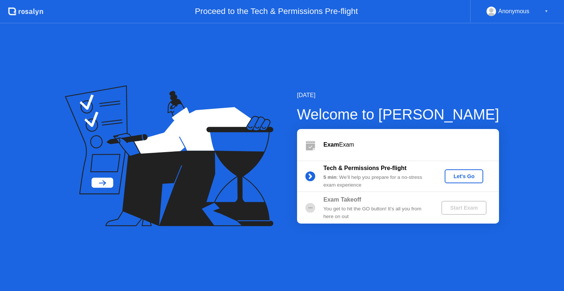 The width and height of the screenshot is (564, 291). Describe the element at coordinates (331, 145) in the screenshot. I see `b: Exam` at that location.